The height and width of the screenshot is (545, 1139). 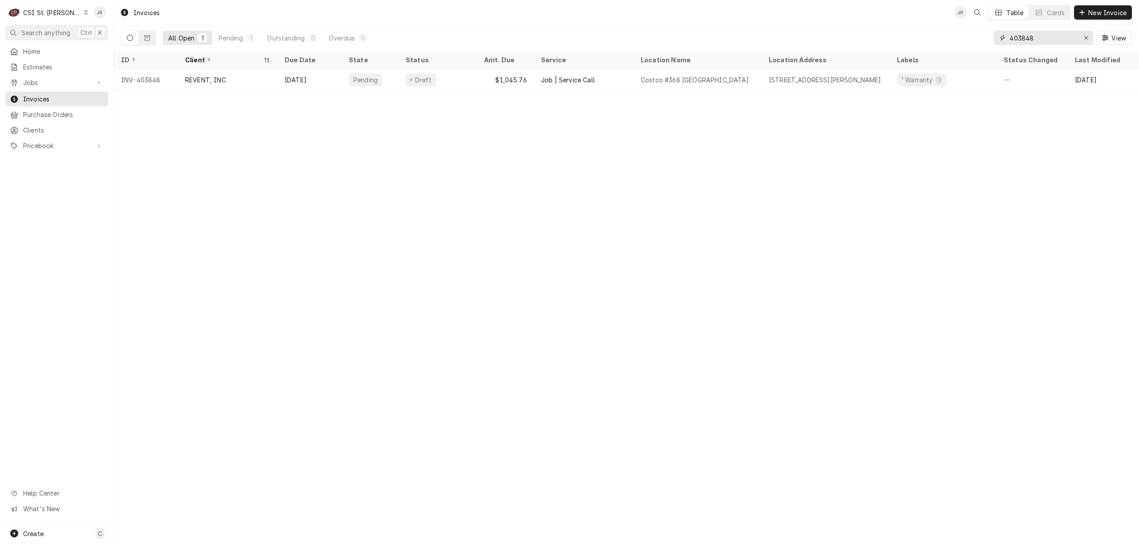 What do you see at coordinates (56, 145) in the screenshot?
I see `span: Pricebook` at bounding box center [56, 145].